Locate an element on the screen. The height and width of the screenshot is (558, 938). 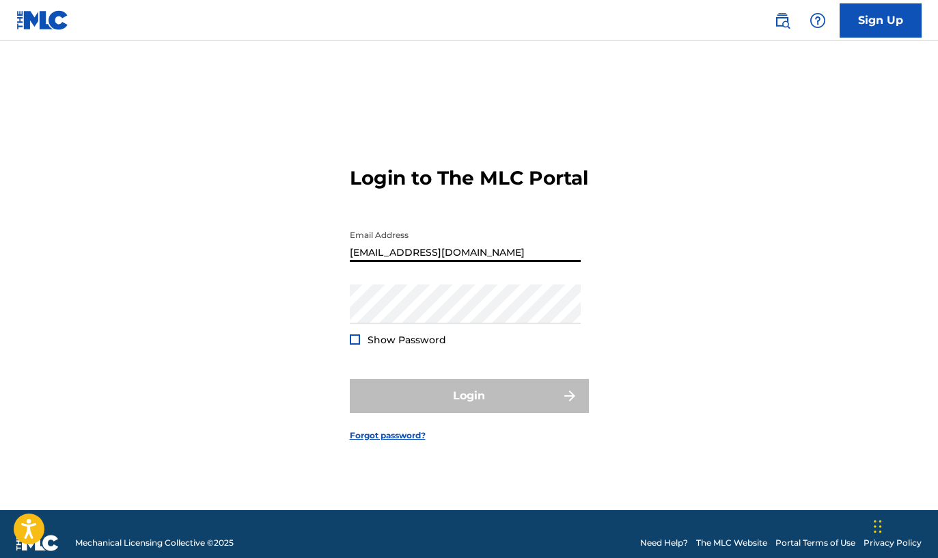
h3: Login to The MLC Portal is located at coordinates (469, 178).